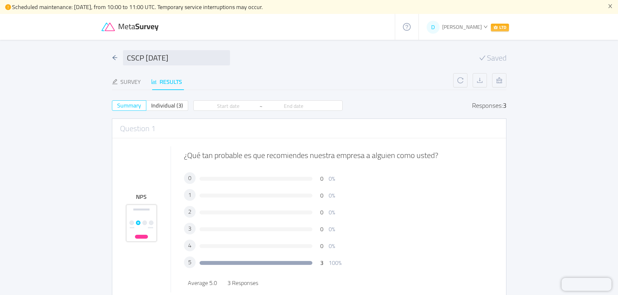  What do you see at coordinates (496, 27) in the screenshot?
I see `i: icon: crown` at bounding box center [496, 27].